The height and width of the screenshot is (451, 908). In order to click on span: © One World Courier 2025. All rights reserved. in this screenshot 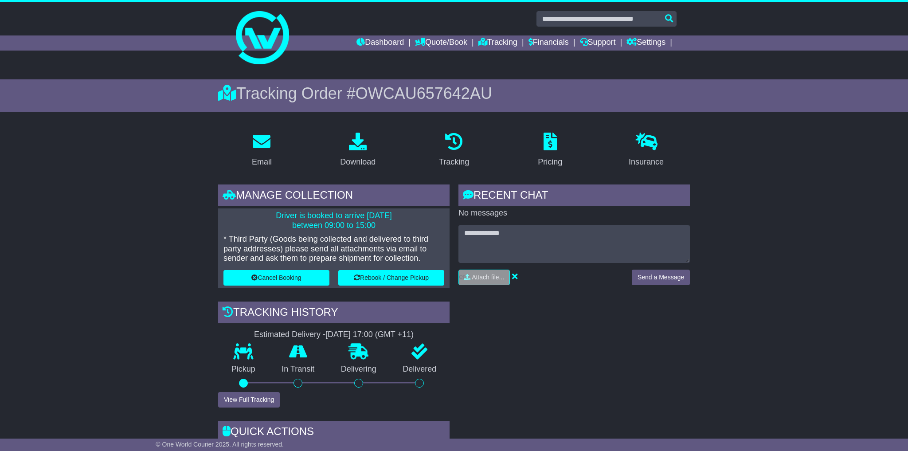, I will do `click(219, 444)`.